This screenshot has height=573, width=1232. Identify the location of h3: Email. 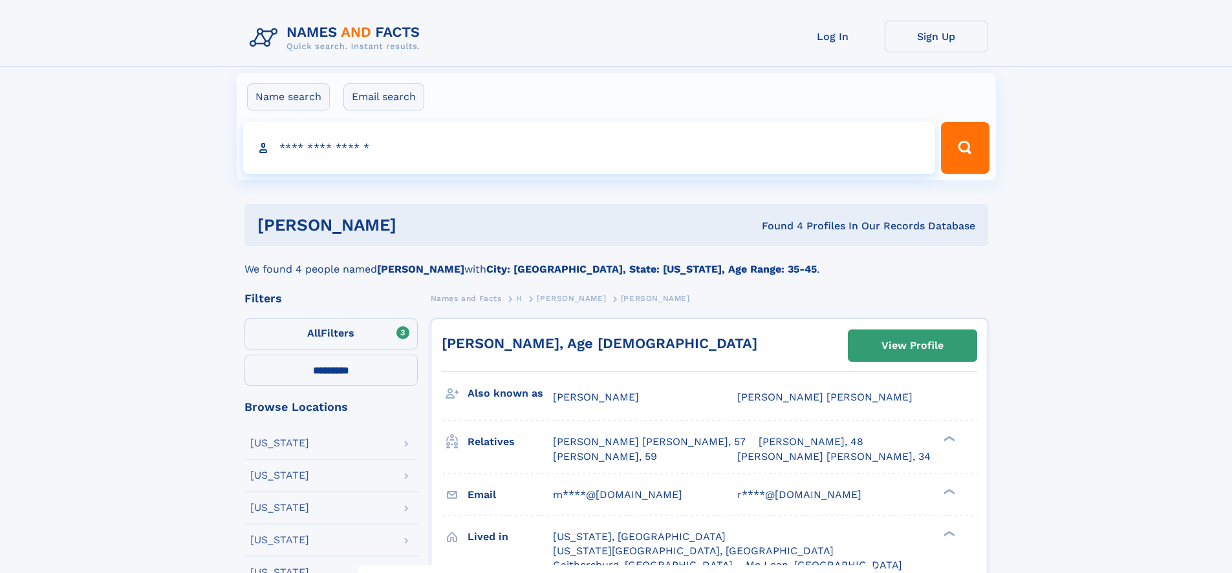
(510, 495).